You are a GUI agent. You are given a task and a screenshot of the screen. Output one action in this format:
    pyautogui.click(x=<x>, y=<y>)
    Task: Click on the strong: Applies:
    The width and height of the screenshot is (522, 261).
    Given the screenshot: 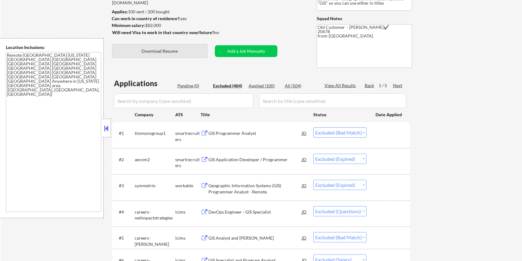 What is the action you would take?
    pyautogui.click(x=120, y=11)
    